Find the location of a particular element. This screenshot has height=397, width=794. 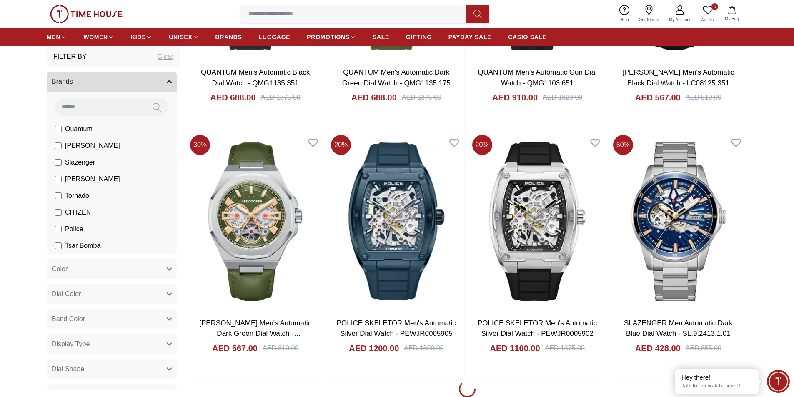

img: POLICE SKELETOR Men's Automatic Silver Dial Watch - PEWJR0005905 is located at coordinates (396, 221).